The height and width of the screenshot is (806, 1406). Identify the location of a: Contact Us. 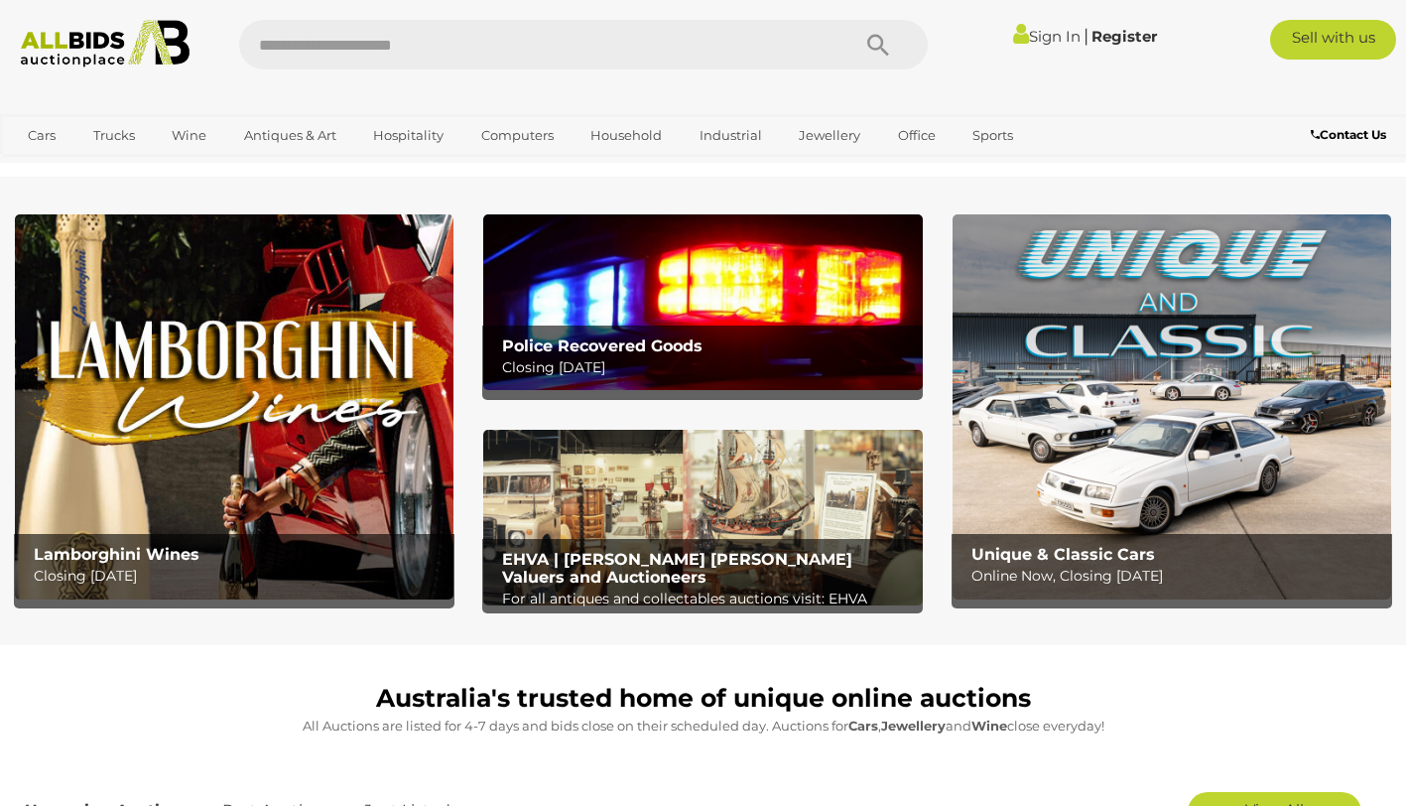
(1351, 135).